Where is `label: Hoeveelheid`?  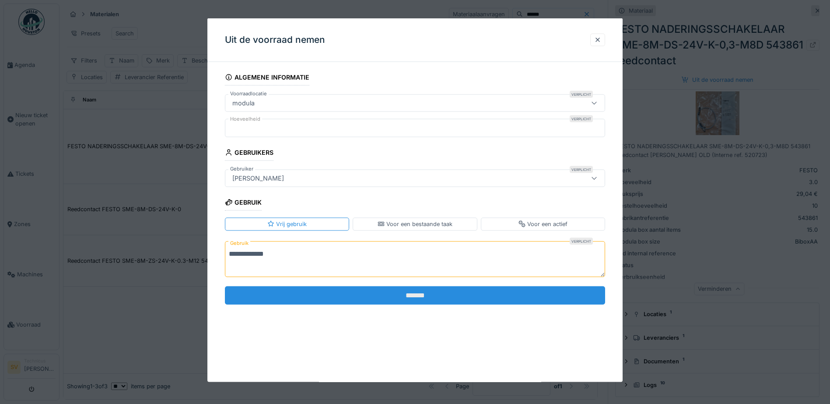
label: Hoeveelheid is located at coordinates (245, 119).